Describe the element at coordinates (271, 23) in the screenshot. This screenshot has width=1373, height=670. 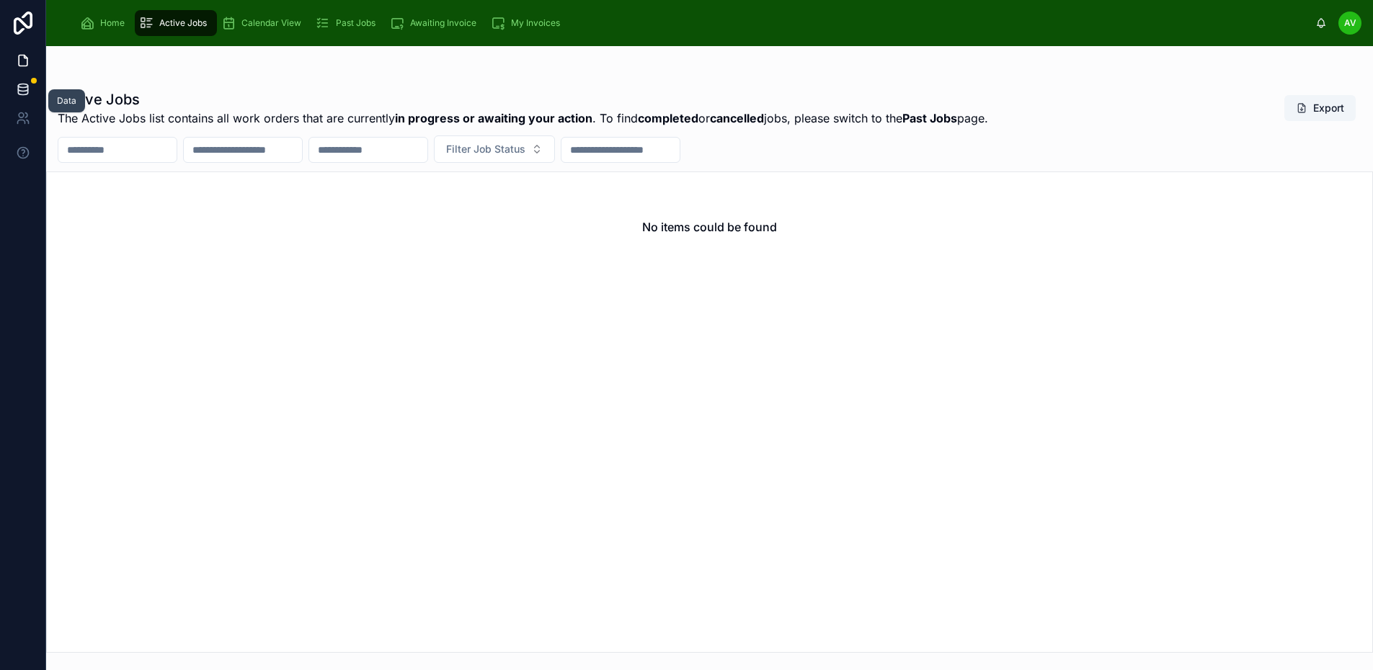
I see `span: Calendar View` at that location.